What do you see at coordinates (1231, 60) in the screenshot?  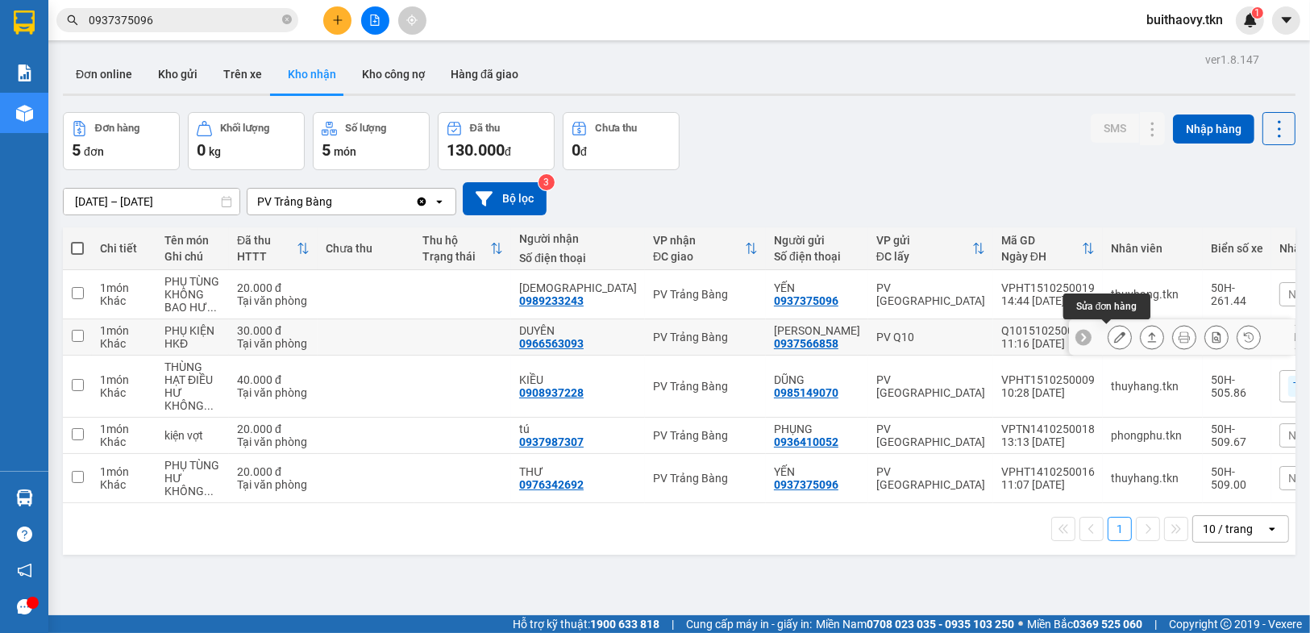 I see `div: ver 1.8.147` at bounding box center [1231, 60].